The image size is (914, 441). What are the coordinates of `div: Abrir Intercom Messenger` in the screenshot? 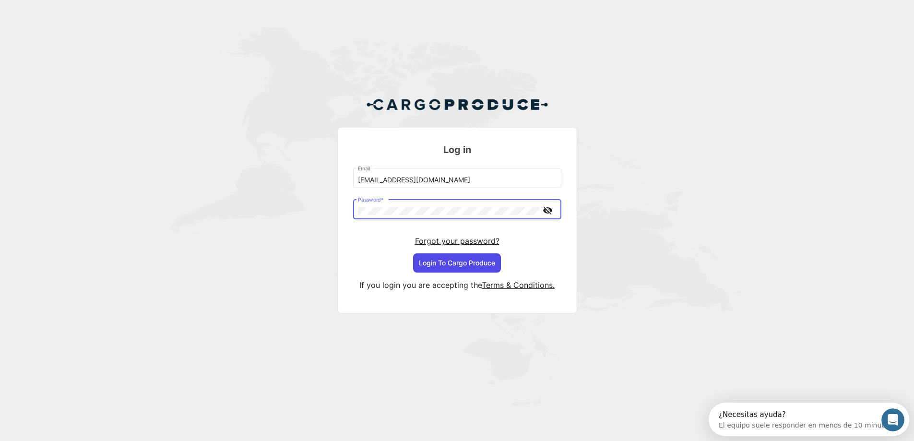 It's located at (108, 17).